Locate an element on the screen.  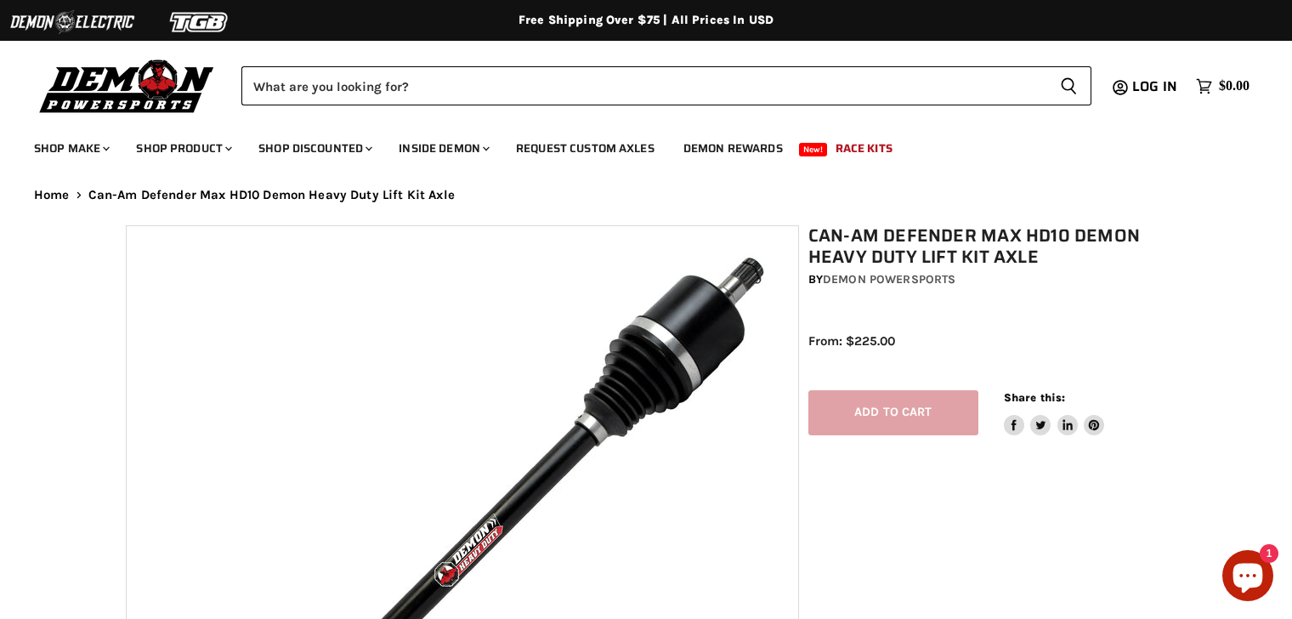
span: Share this: is located at coordinates (1035, 397).